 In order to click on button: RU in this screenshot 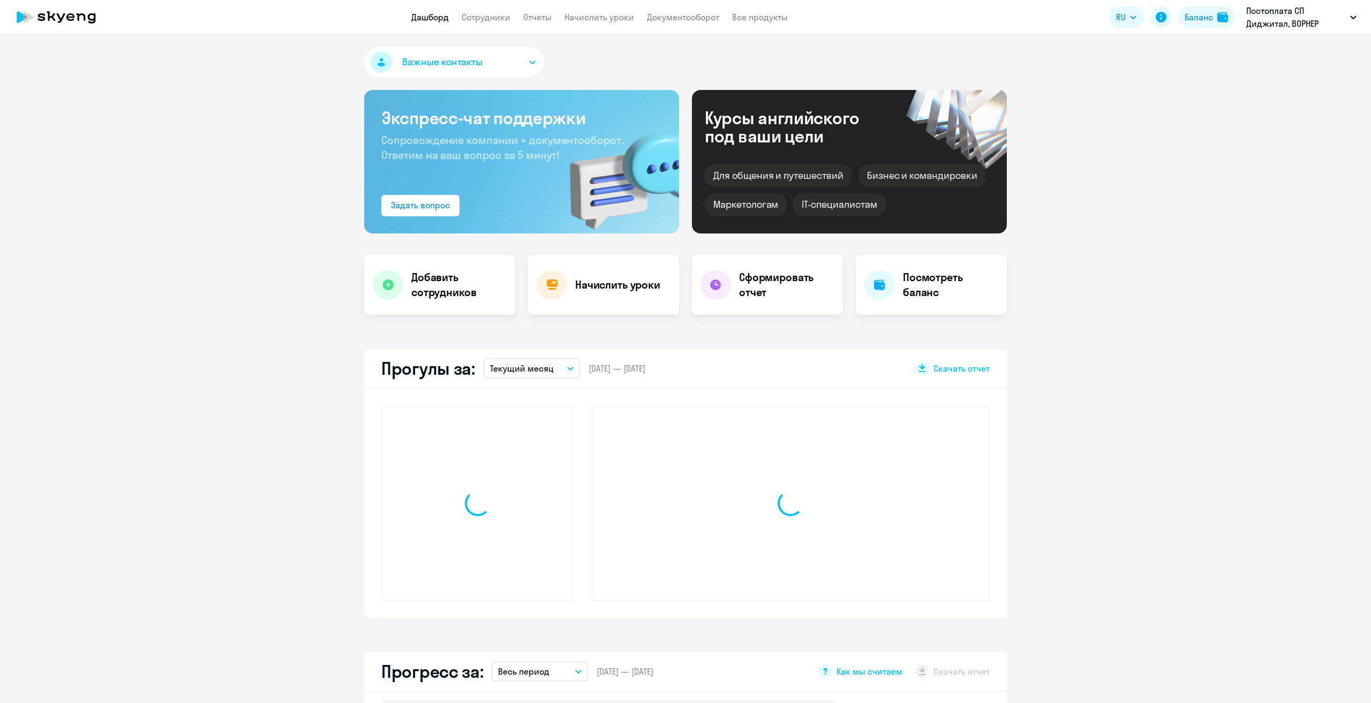, I will do `click(1126, 17)`.